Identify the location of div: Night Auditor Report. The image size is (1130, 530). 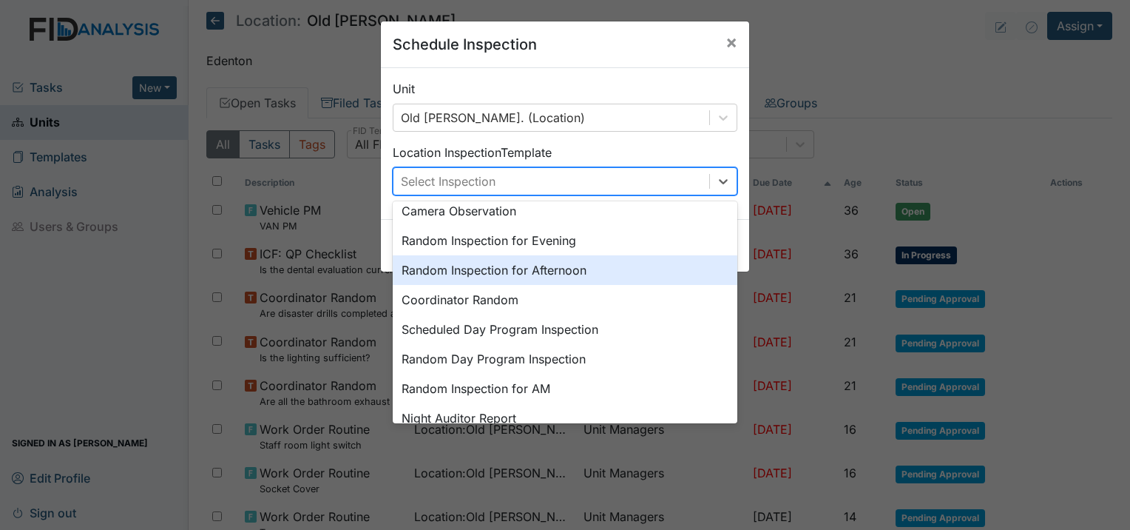
(565, 418).